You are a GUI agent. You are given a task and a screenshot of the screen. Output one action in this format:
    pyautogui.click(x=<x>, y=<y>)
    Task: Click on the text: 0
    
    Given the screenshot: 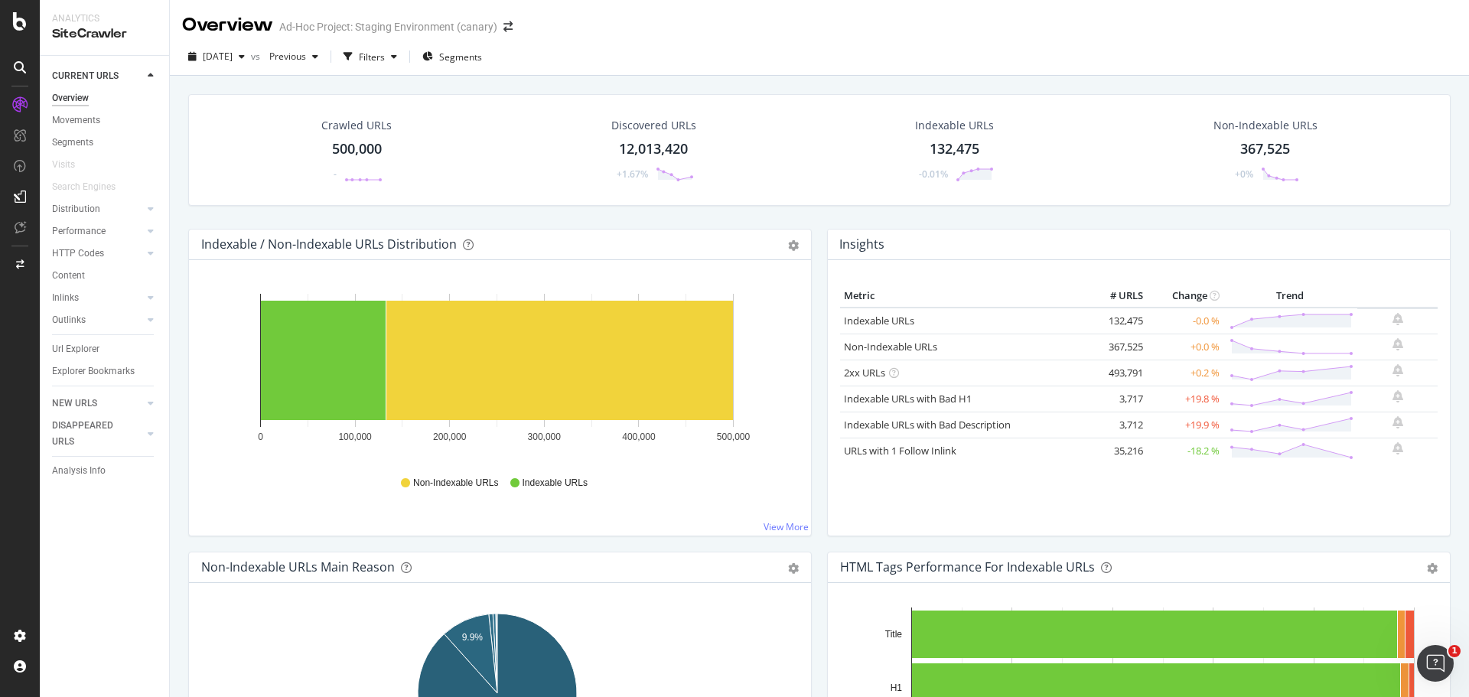 What is the action you would take?
    pyautogui.click(x=260, y=437)
    